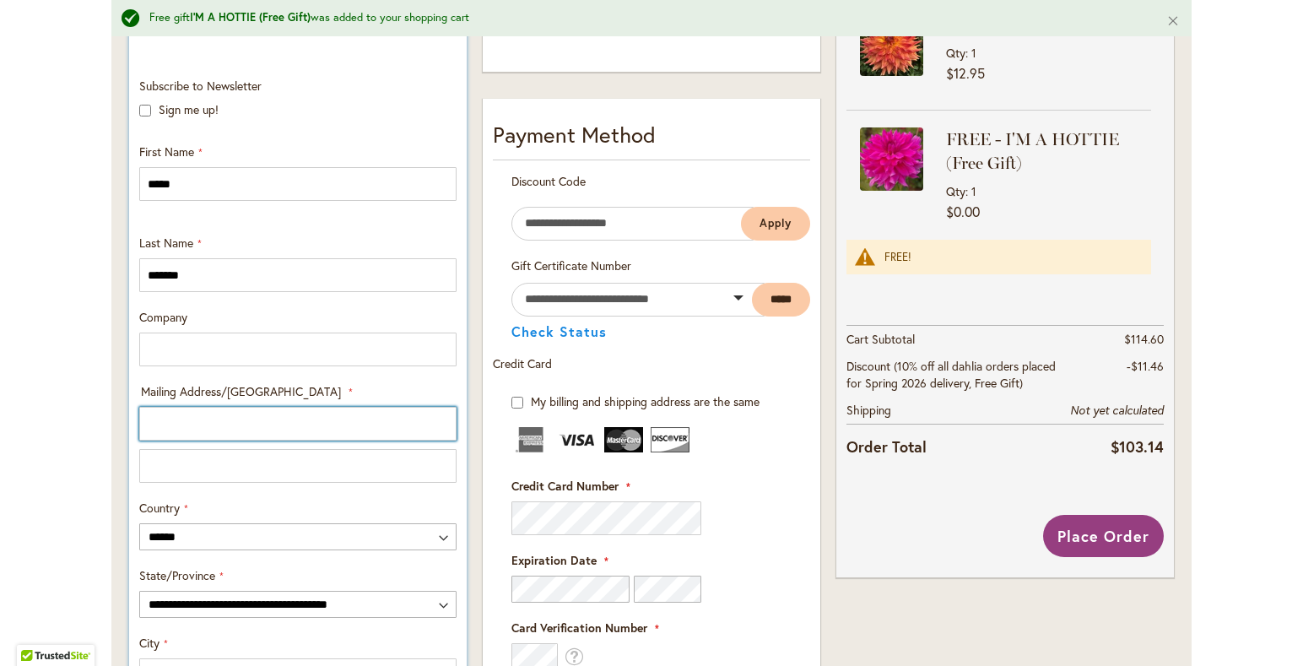 The height and width of the screenshot is (666, 1303). I want to click on img: I'M A HOTTIE (Free Gift), so click(891, 159).